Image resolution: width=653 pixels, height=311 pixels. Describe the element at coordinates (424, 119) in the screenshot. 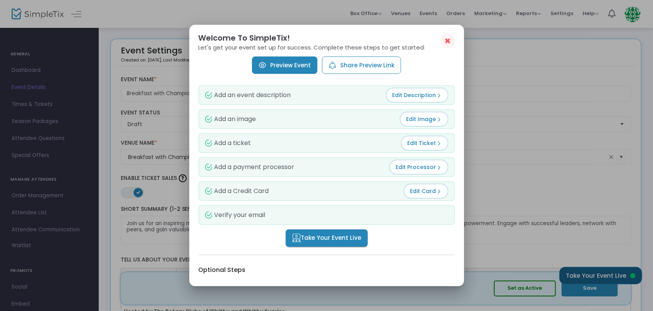

I see `button: Edit Image` at that location.